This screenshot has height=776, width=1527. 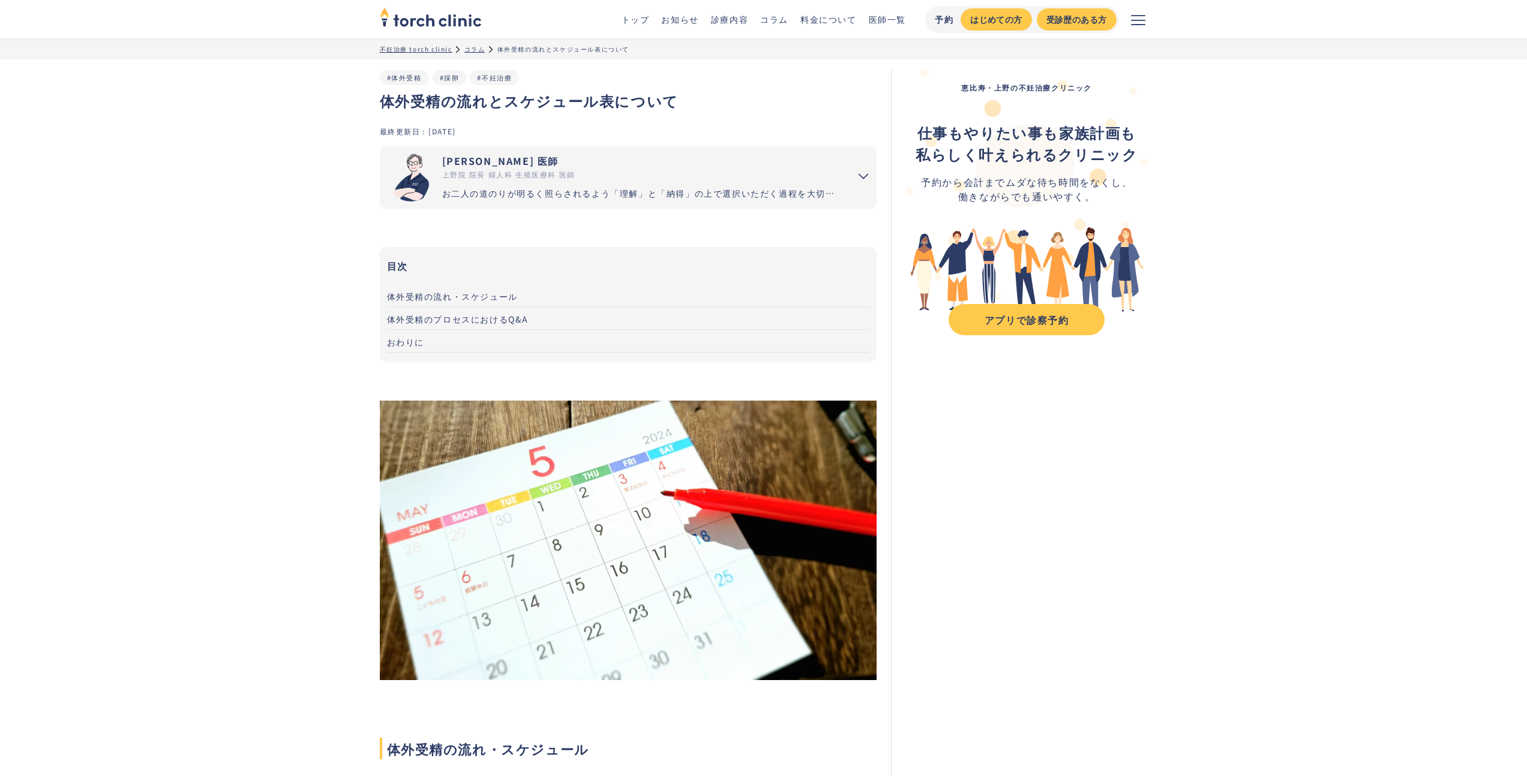 What do you see at coordinates (996, 19) in the screenshot?
I see `div: はじめての方` at bounding box center [996, 19].